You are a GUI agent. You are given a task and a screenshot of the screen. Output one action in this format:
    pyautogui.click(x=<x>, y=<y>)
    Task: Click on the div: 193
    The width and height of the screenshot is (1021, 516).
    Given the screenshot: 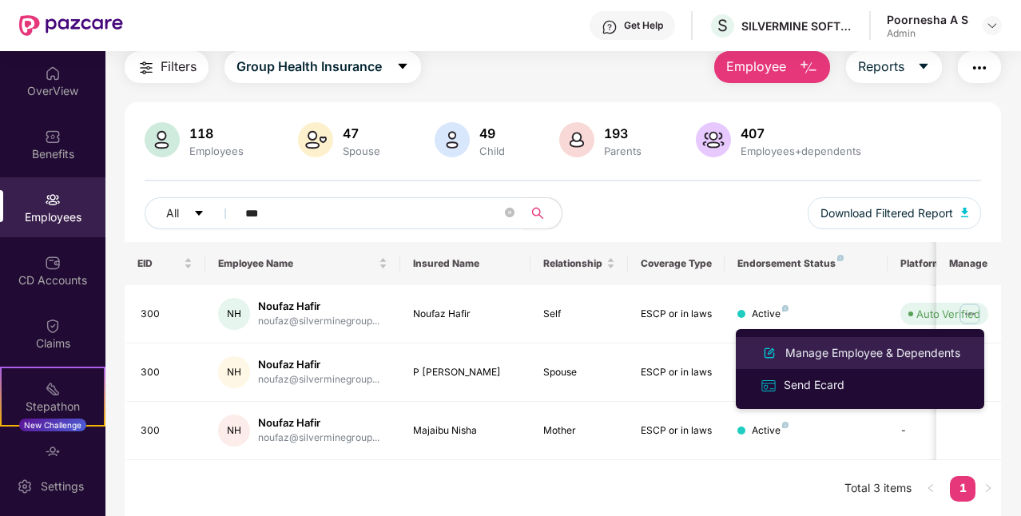 What is the action you would take?
    pyautogui.click(x=623, y=133)
    